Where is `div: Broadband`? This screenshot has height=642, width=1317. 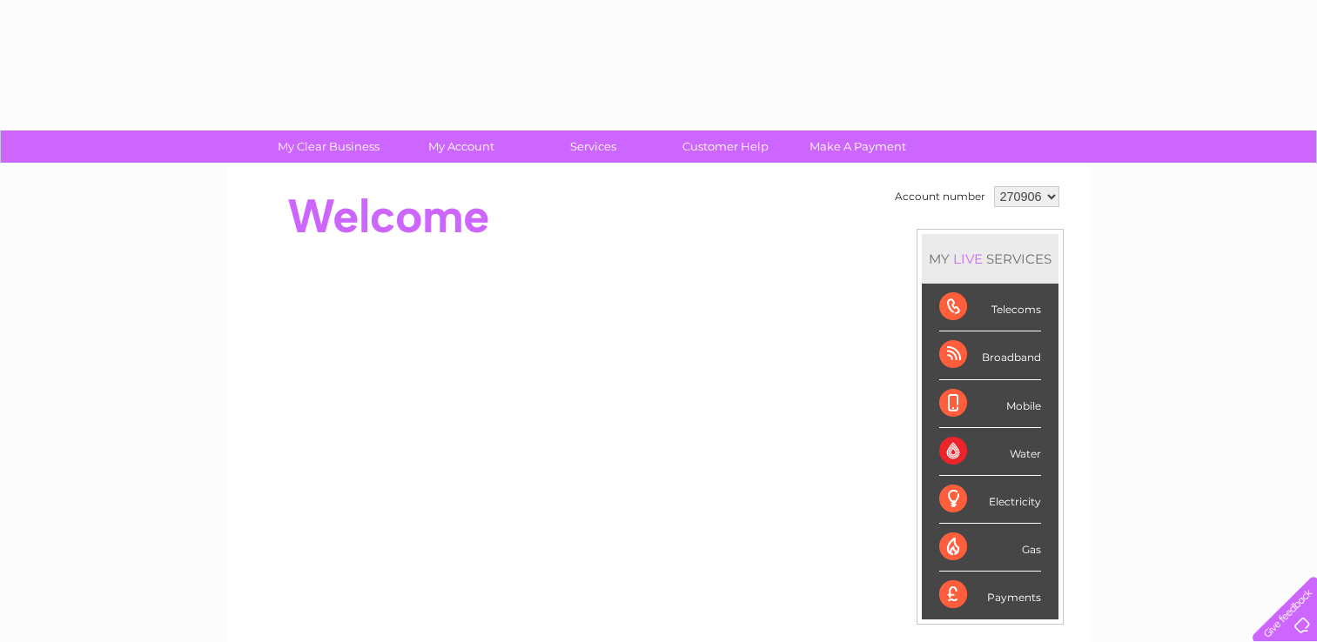 div: Broadband is located at coordinates (990, 355).